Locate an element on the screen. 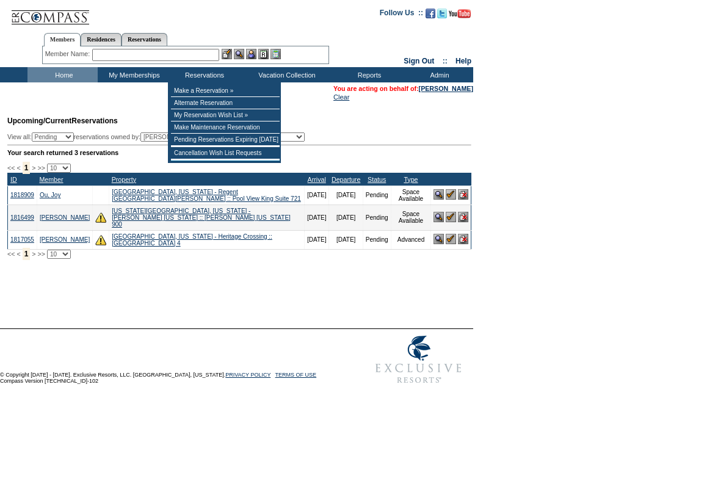 The width and height of the screenshot is (704, 503). a: Become our fan on Facebook is located at coordinates (430, 16).